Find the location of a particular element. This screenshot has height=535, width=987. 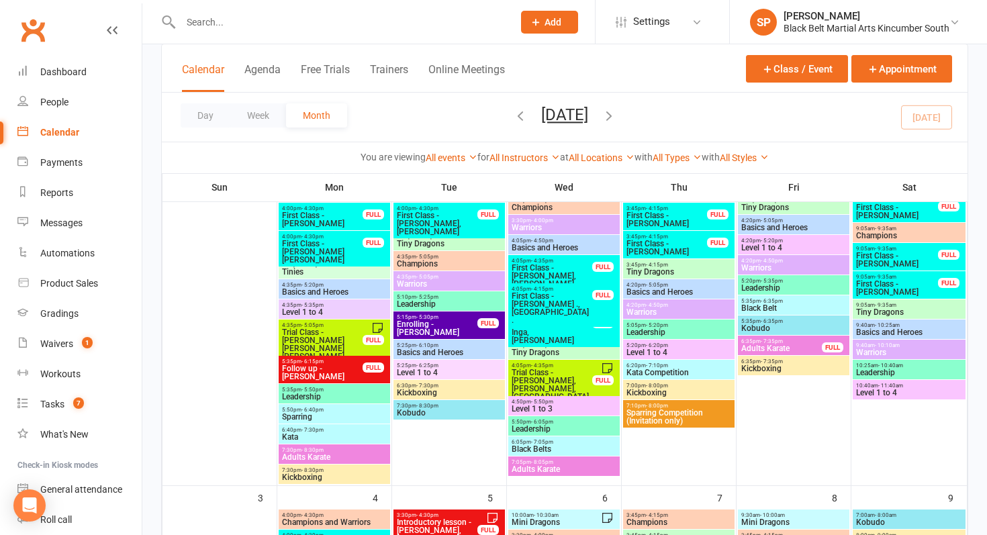

span: - 5:35pm is located at coordinates (771, 281).